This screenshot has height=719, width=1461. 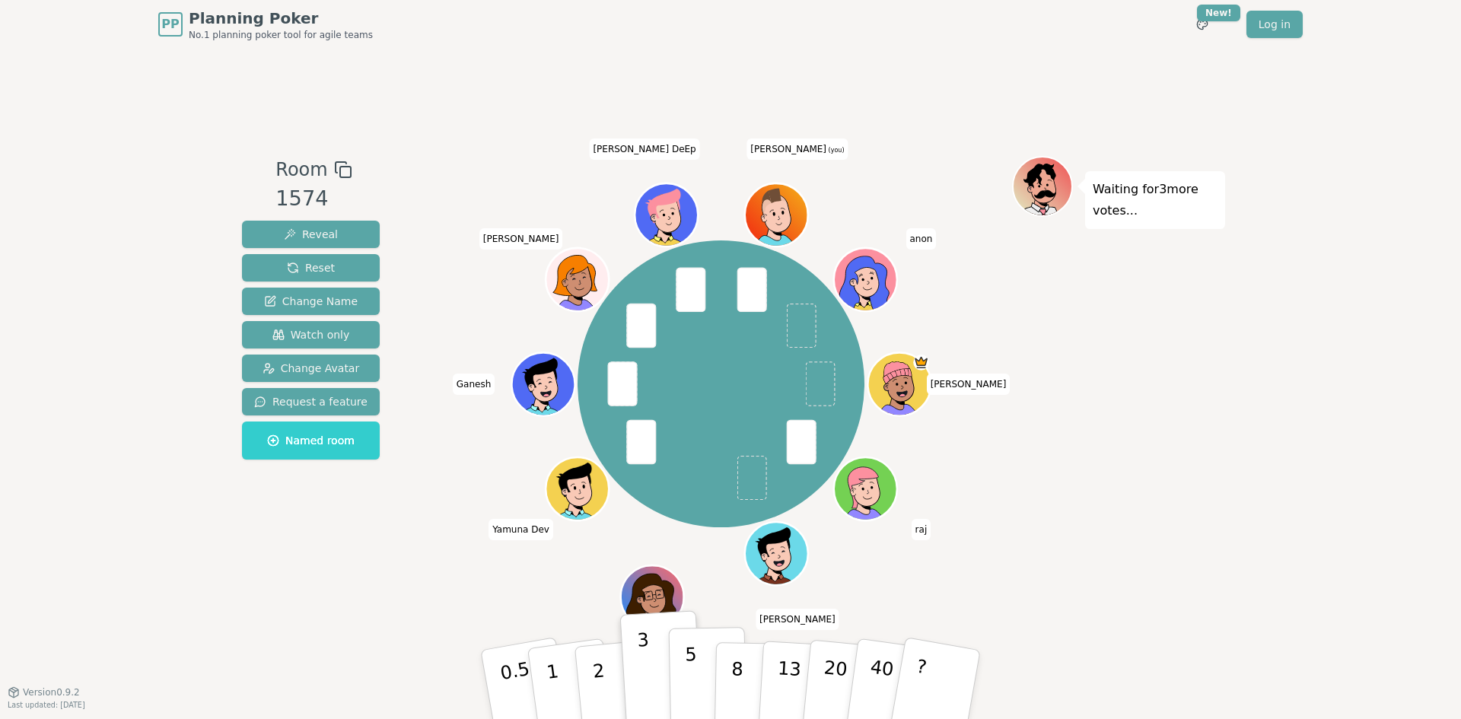 I want to click on p: 3, so click(x=645, y=671).